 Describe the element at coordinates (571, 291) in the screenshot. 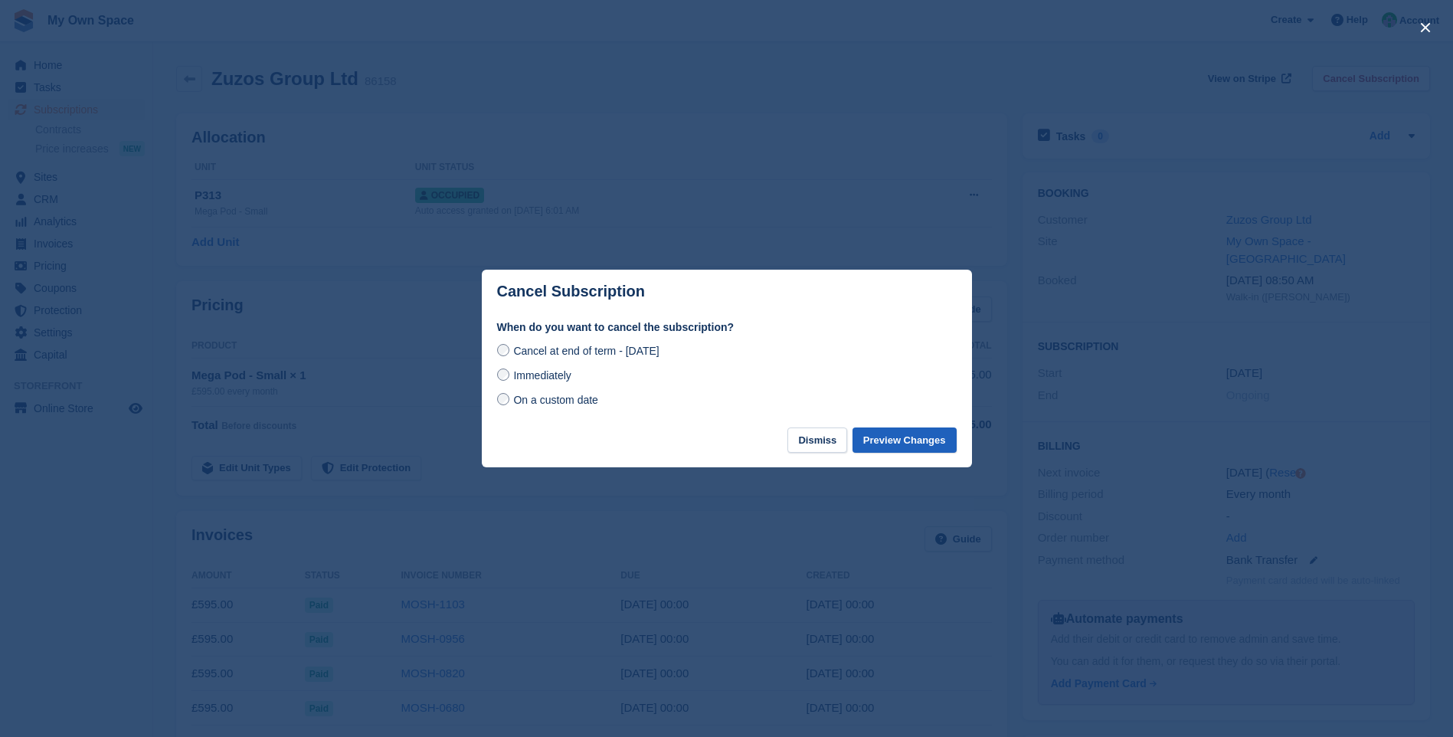

I see `p: Cancel Subscription` at that location.